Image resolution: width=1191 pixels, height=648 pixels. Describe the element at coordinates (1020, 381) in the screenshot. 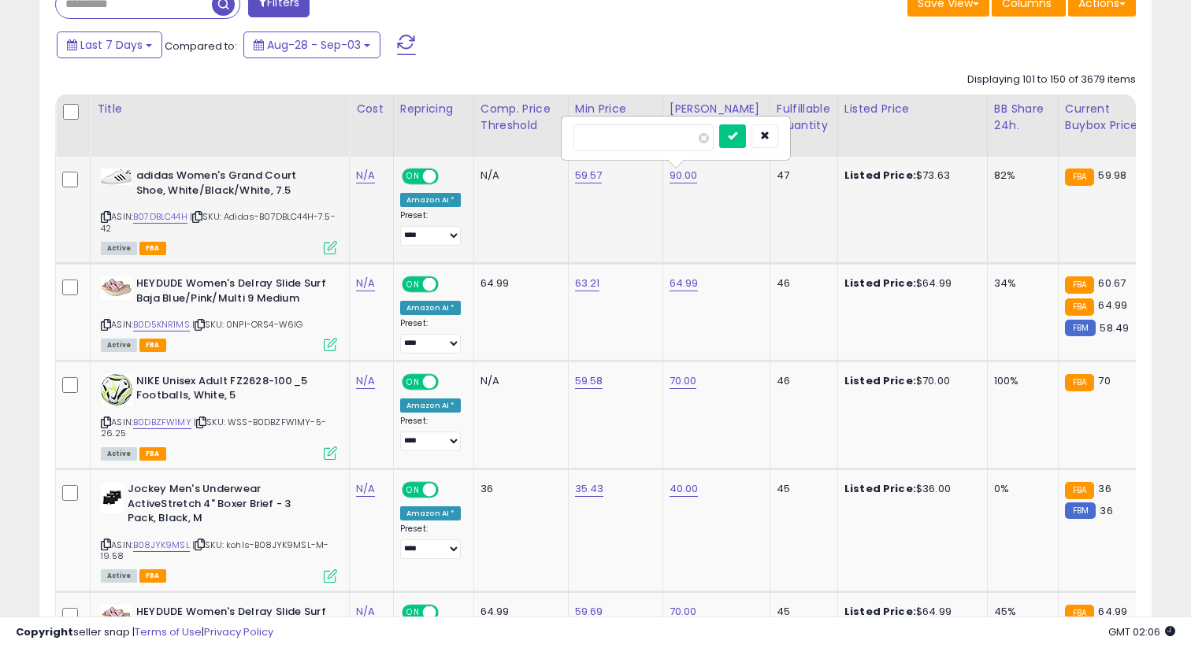

I see `div: 100%` at that location.